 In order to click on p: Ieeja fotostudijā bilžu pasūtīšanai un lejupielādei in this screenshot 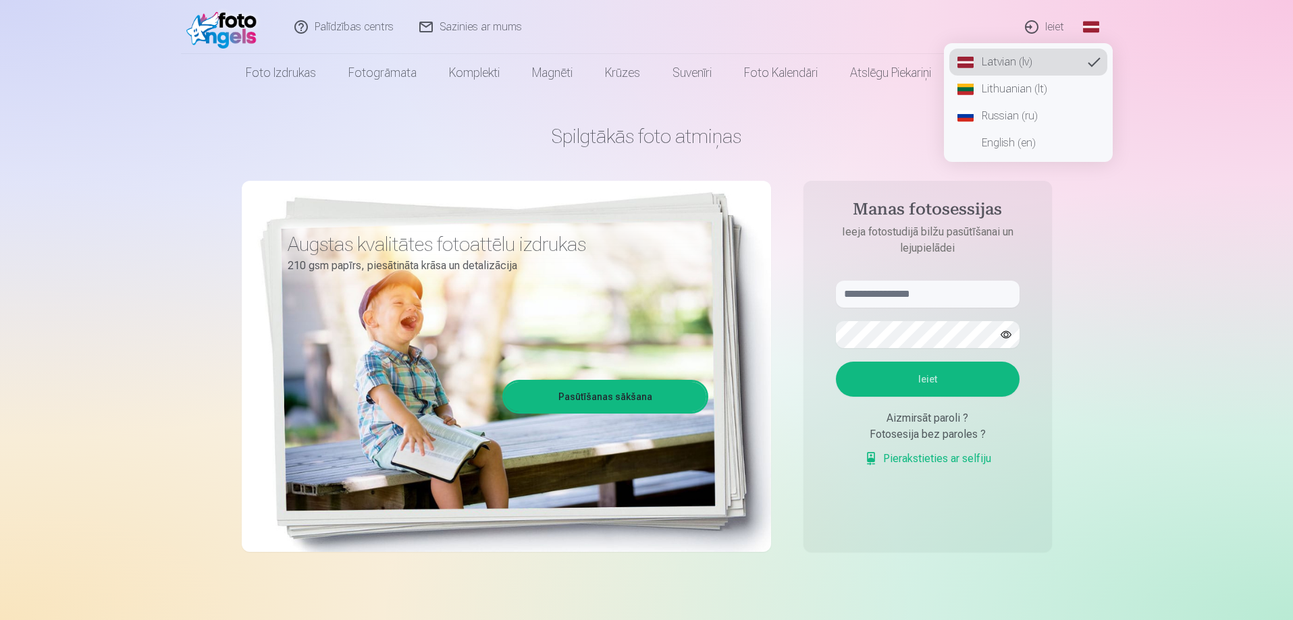, I will do `click(928, 240)`.